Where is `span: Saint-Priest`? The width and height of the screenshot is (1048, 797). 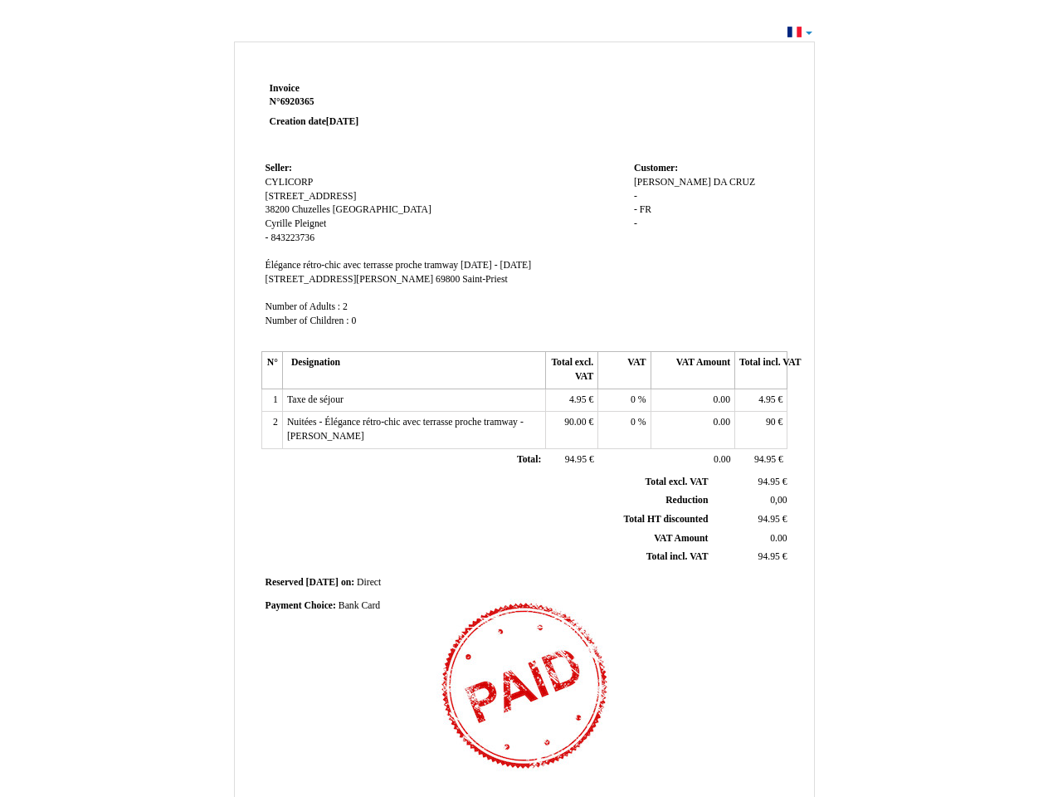
span: Saint-Priest is located at coordinates (485, 279).